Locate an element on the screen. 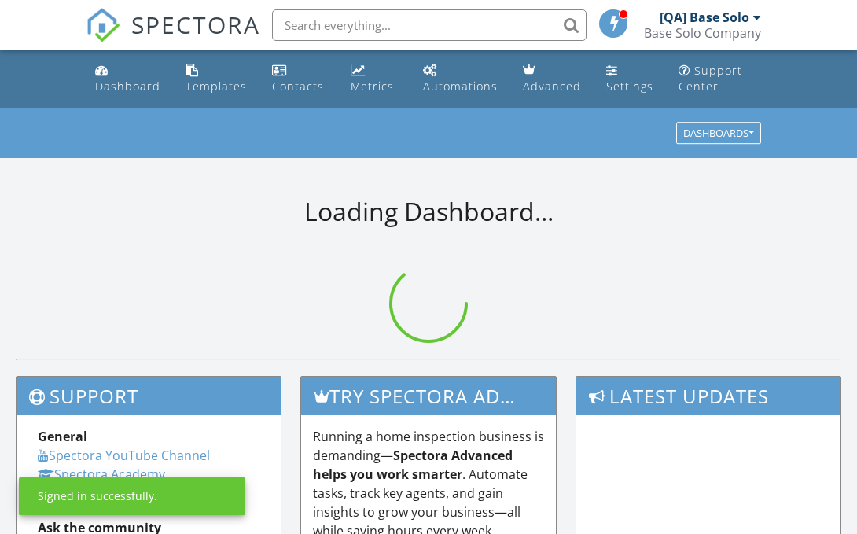 The height and width of the screenshot is (534, 857). a: Support Center is located at coordinates (720, 79).